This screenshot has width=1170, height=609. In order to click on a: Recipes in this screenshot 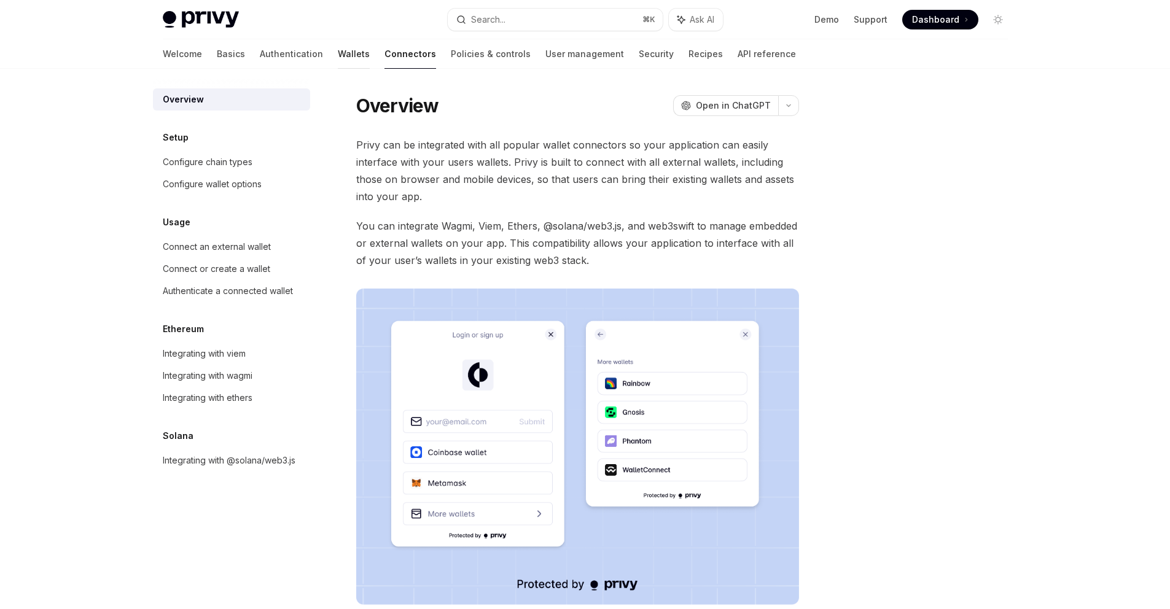, I will do `click(705, 54)`.